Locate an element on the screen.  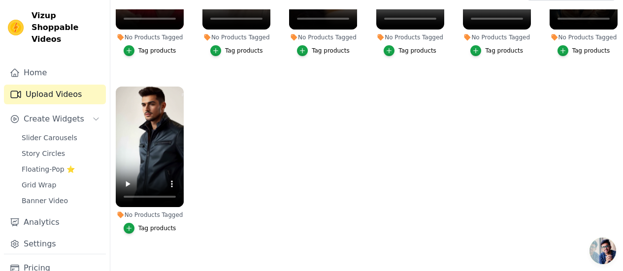
span: Story Circles is located at coordinates (43, 154).